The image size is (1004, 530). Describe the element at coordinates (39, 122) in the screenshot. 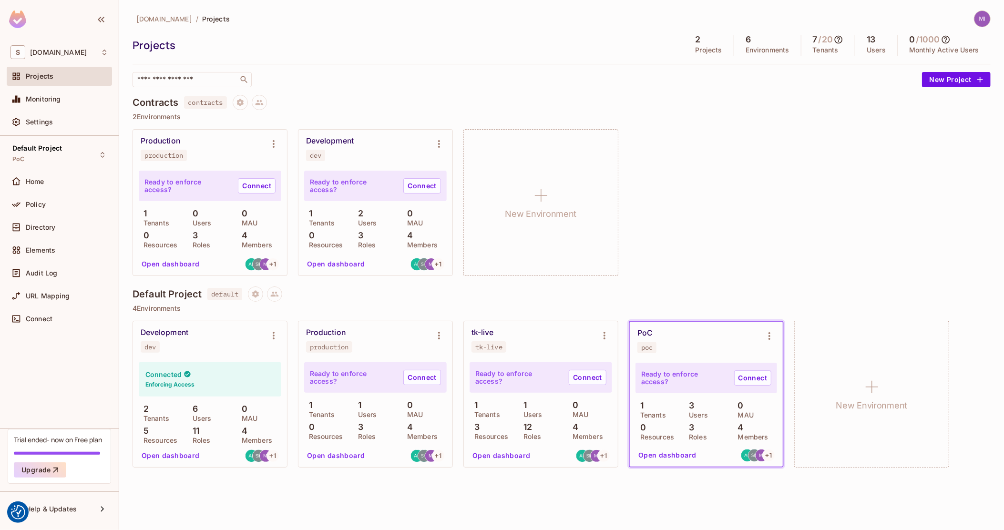

I see `span: Settings` at that location.